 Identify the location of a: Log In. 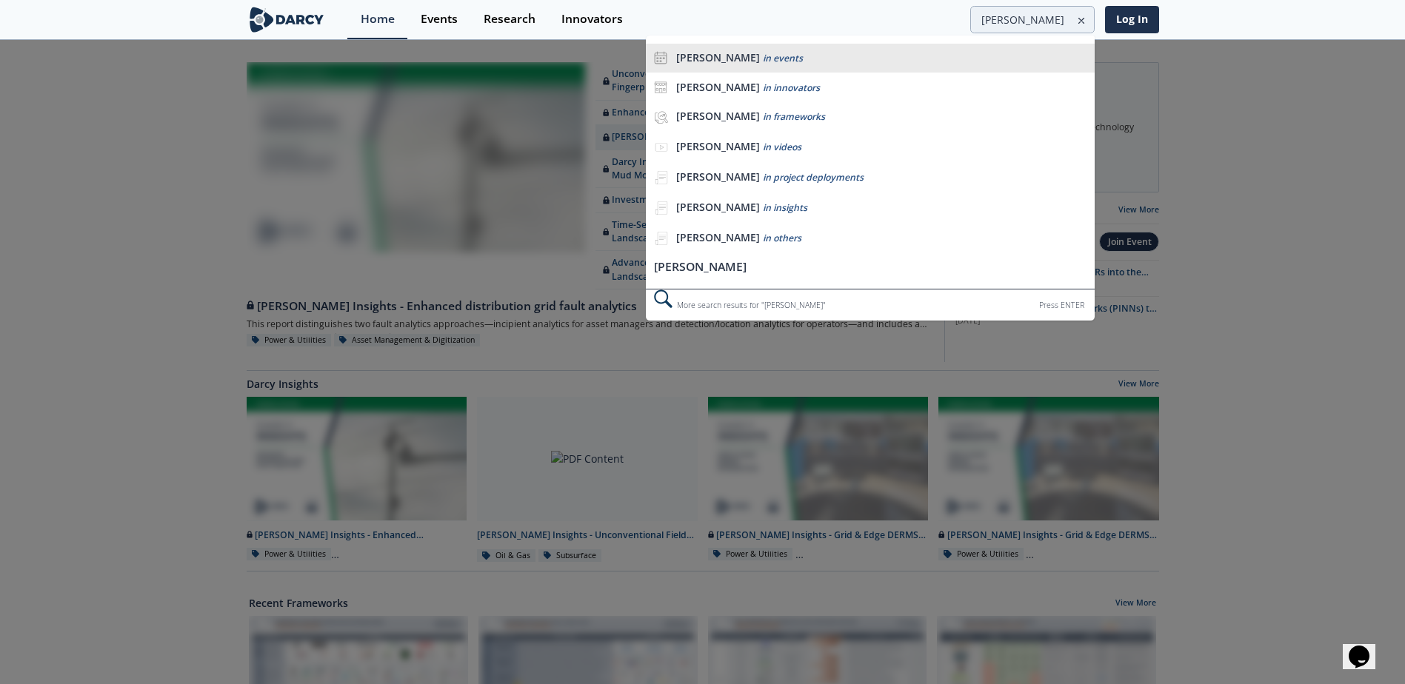
(1131, 19).